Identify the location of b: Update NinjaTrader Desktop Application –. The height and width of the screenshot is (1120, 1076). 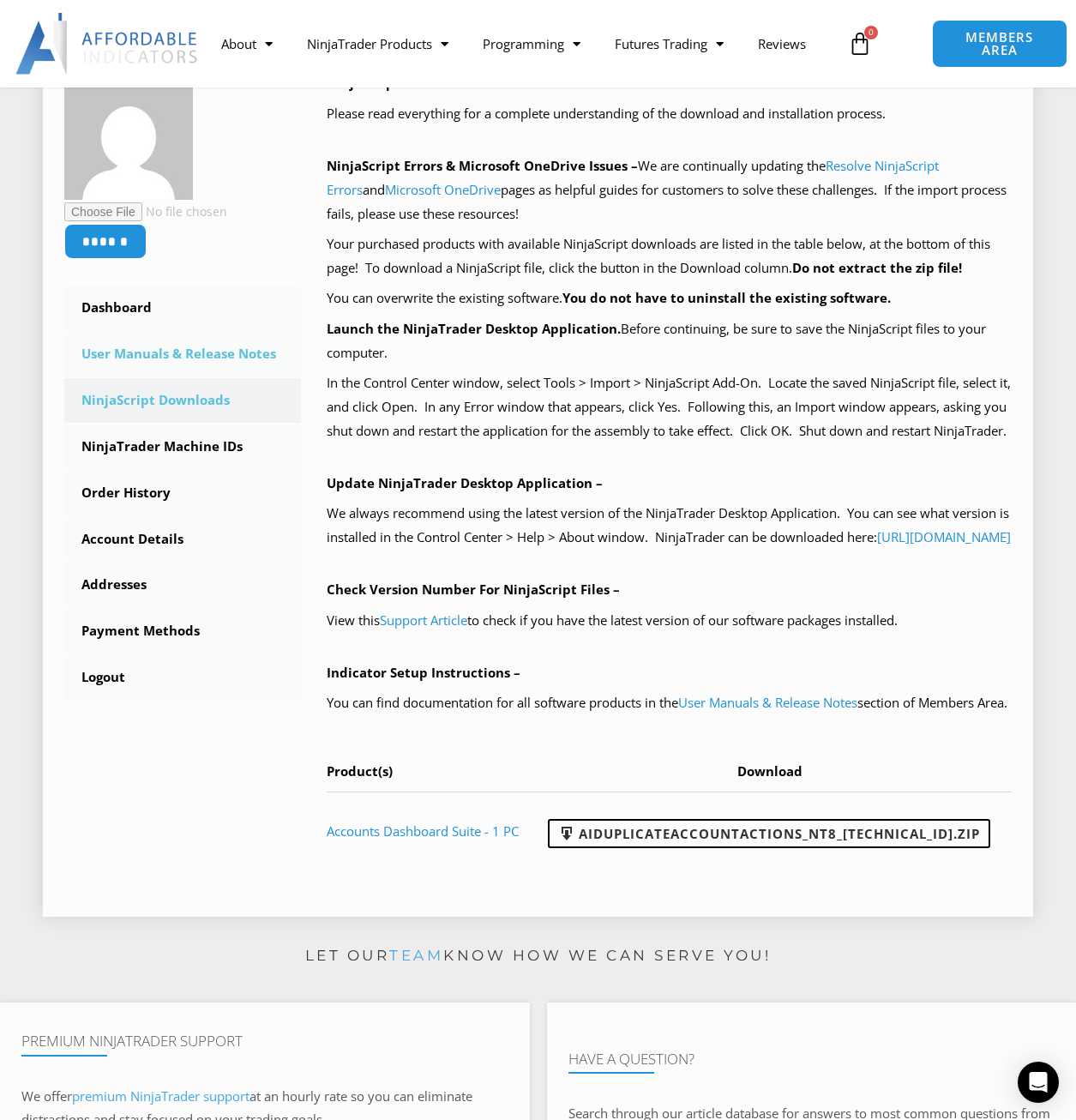
(465, 483).